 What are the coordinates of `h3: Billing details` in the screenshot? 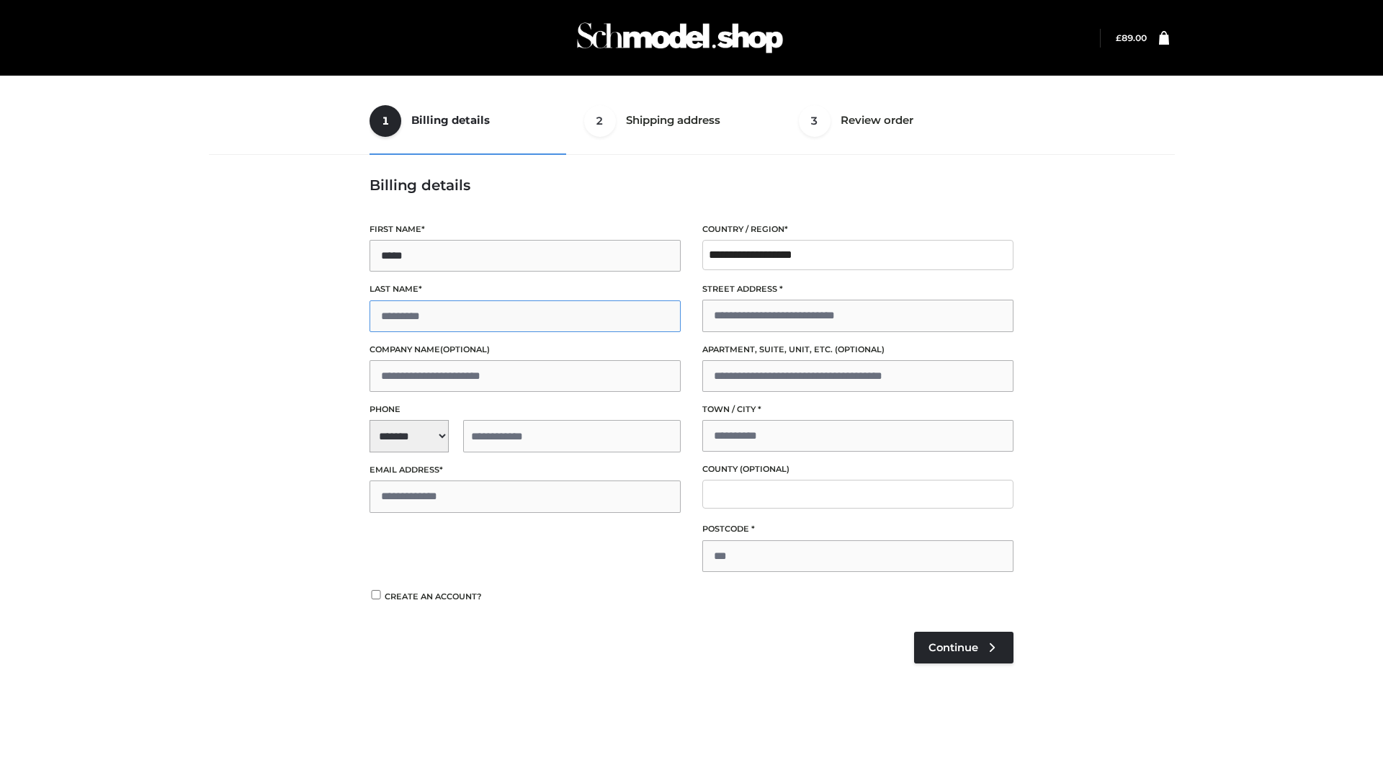 It's located at (691, 185).